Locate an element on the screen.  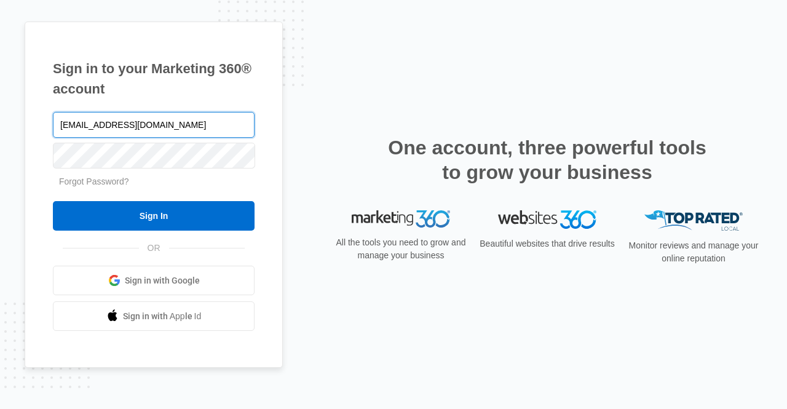
h2: One account, three powerful tools to grow your business is located at coordinates (548, 160).